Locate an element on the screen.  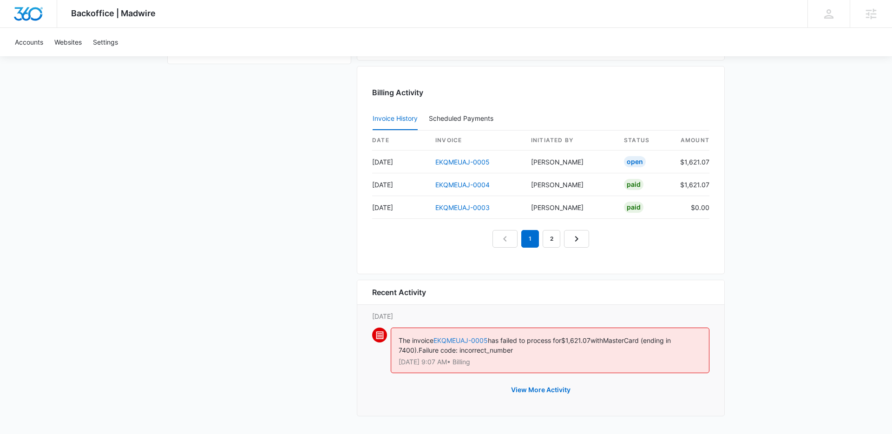
span: with is located at coordinates (596, 340).